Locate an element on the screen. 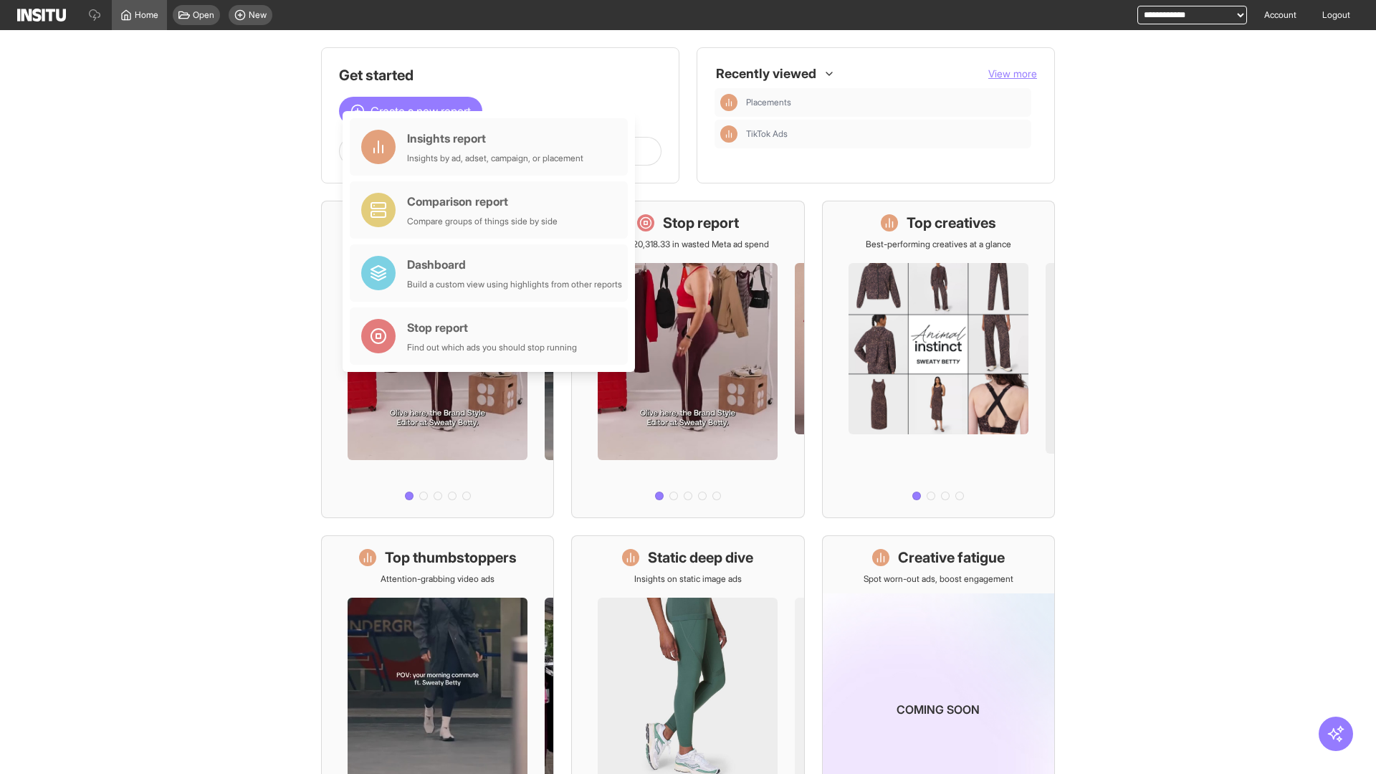  button: View more is located at coordinates (1013, 74).